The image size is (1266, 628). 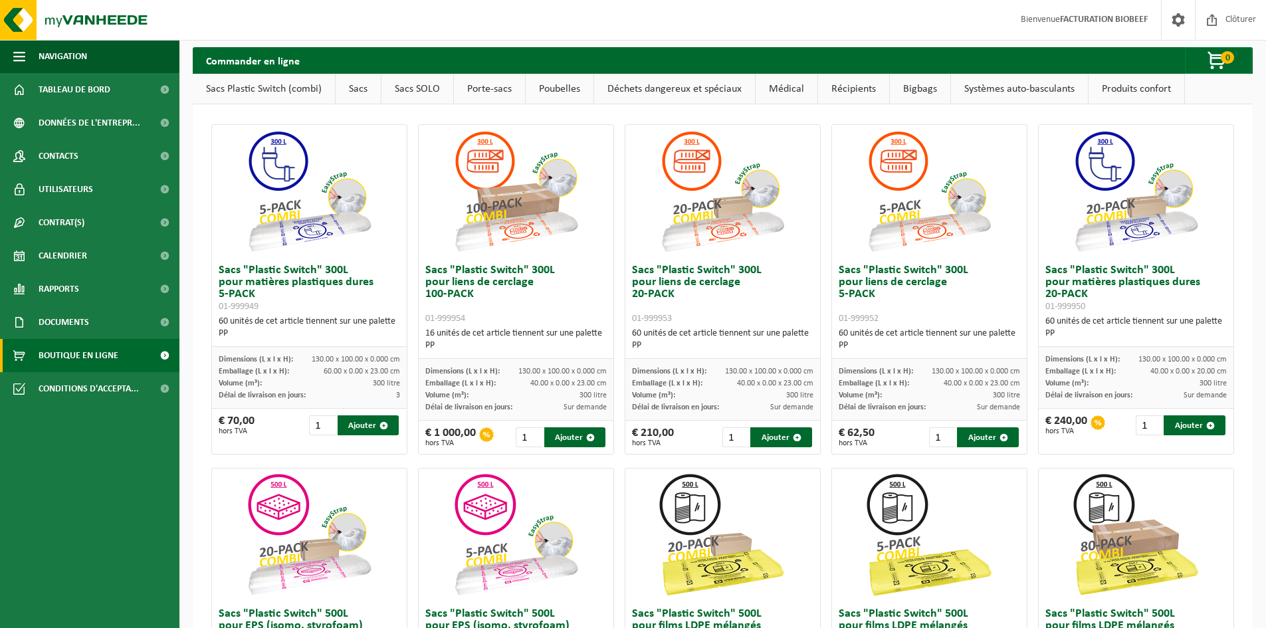 I want to click on div: € 240,00, so click(x=1066, y=425).